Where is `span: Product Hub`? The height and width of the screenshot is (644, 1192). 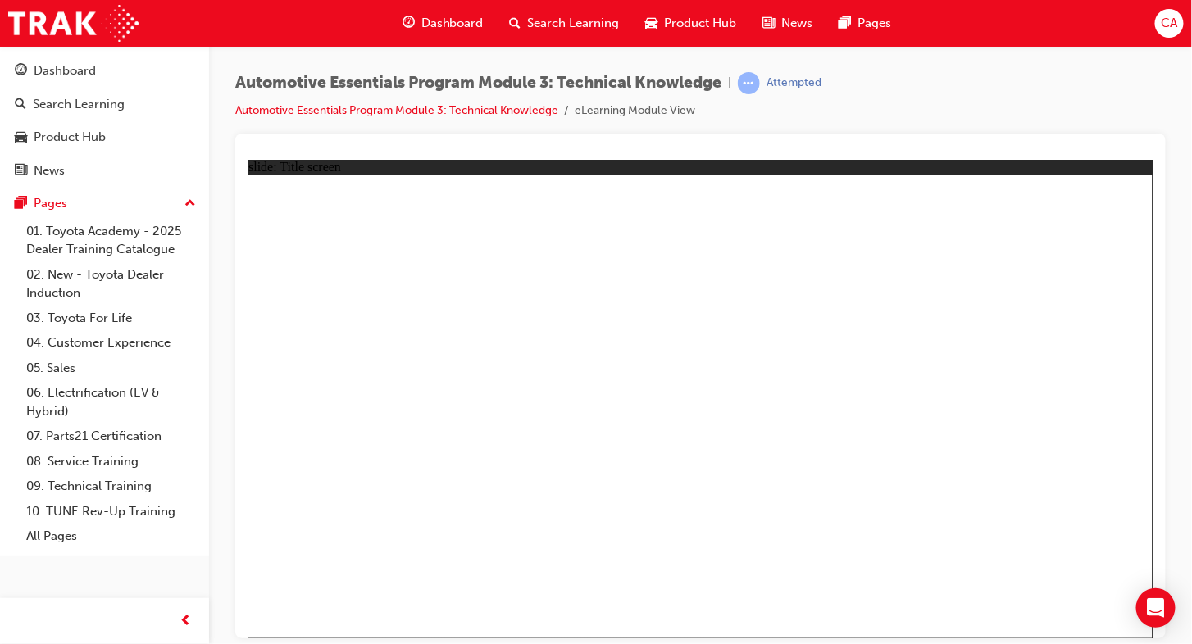 span: Product Hub is located at coordinates (701, 23).